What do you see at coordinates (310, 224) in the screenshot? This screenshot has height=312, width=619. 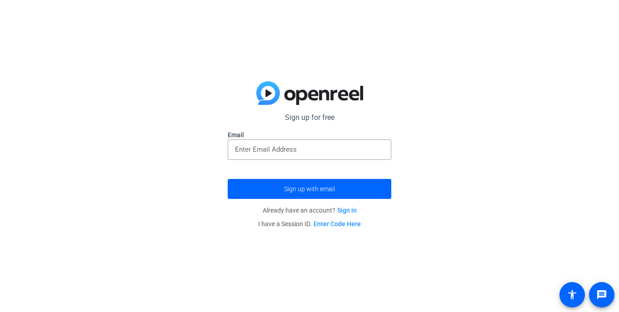 I see `span: I have a Session ID.` at bounding box center [310, 224].